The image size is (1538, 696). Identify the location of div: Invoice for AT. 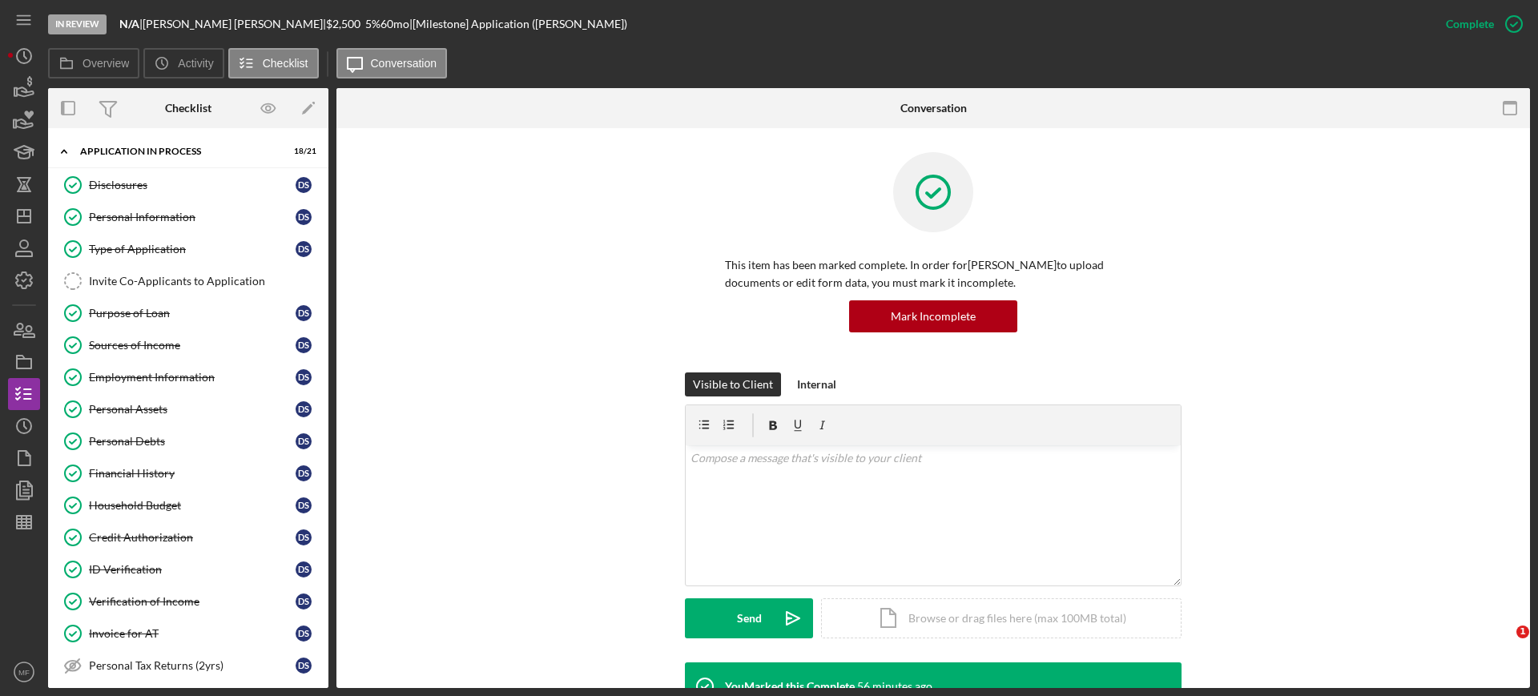
(192, 634).